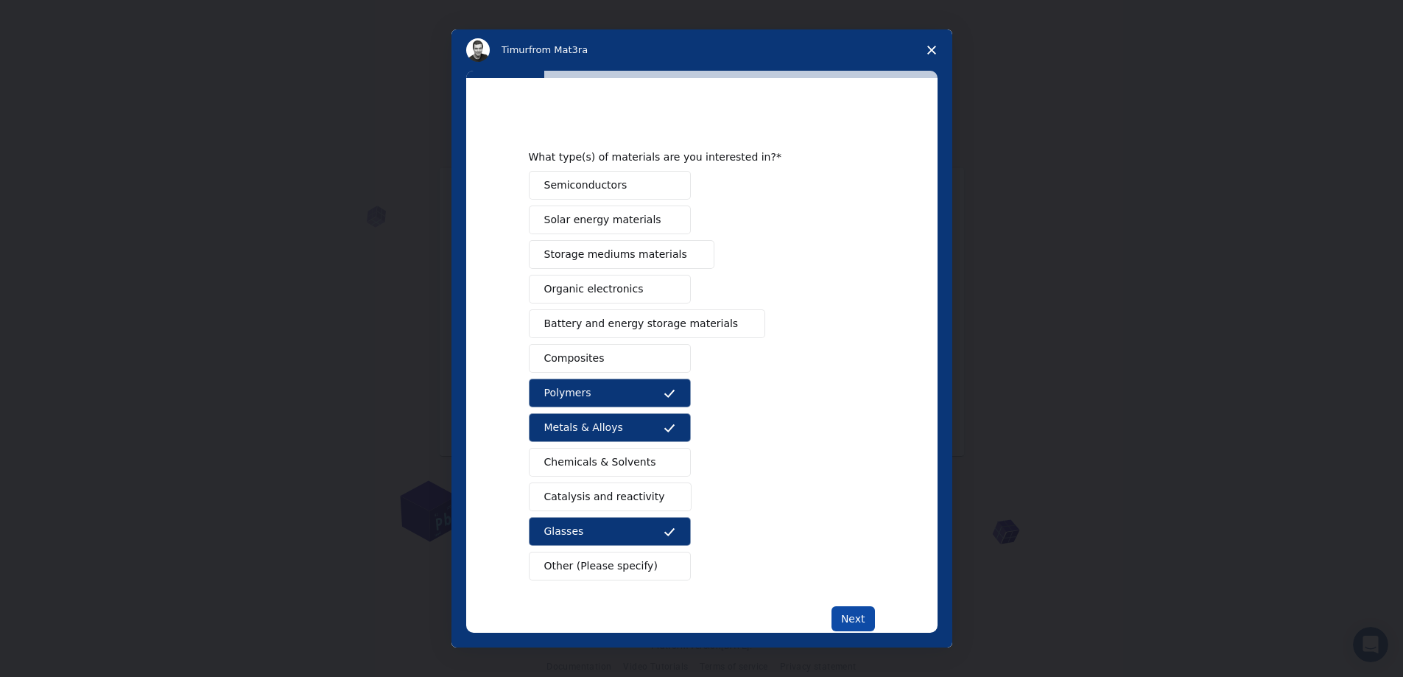 Image resolution: width=1403 pixels, height=677 pixels. I want to click on span: Storage mediums materials, so click(616, 254).